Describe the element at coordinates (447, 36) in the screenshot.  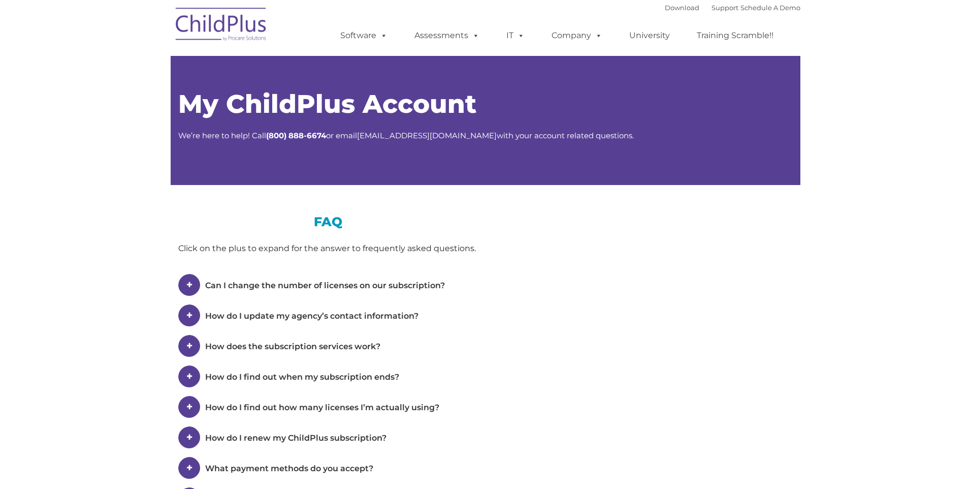
I see `a: Assessments` at that location.